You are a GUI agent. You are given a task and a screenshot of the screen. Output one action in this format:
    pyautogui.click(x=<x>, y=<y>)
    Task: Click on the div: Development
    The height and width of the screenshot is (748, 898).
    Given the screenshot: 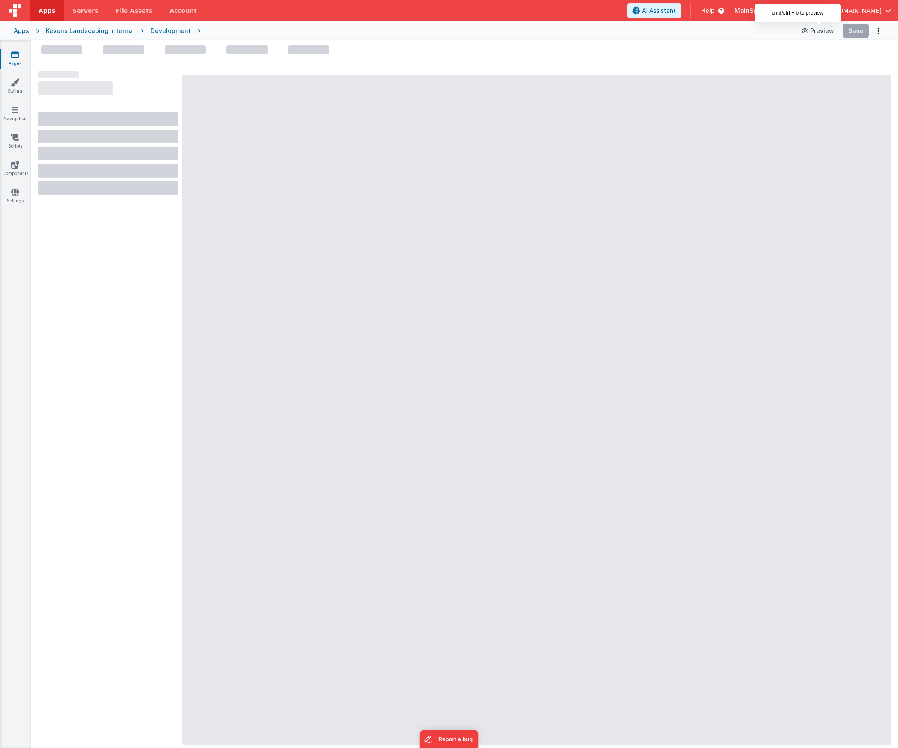 What is the action you would take?
    pyautogui.click(x=171, y=31)
    